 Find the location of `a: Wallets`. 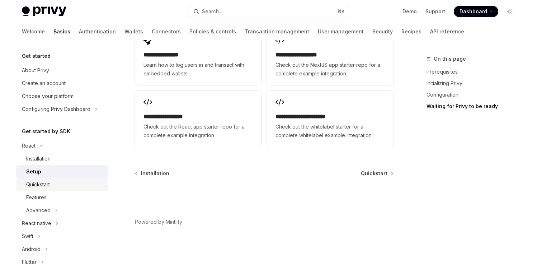

a: Wallets is located at coordinates (134, 32).